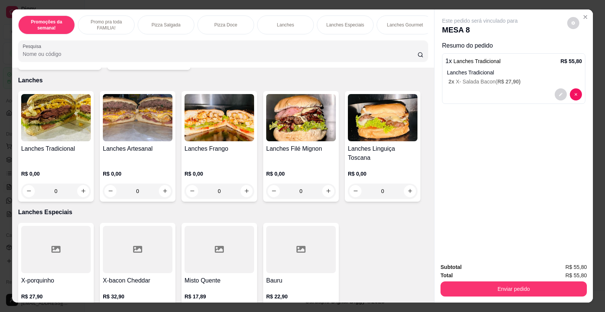  I want to click on h4: Lanches Artesanal, so click(138, 149).